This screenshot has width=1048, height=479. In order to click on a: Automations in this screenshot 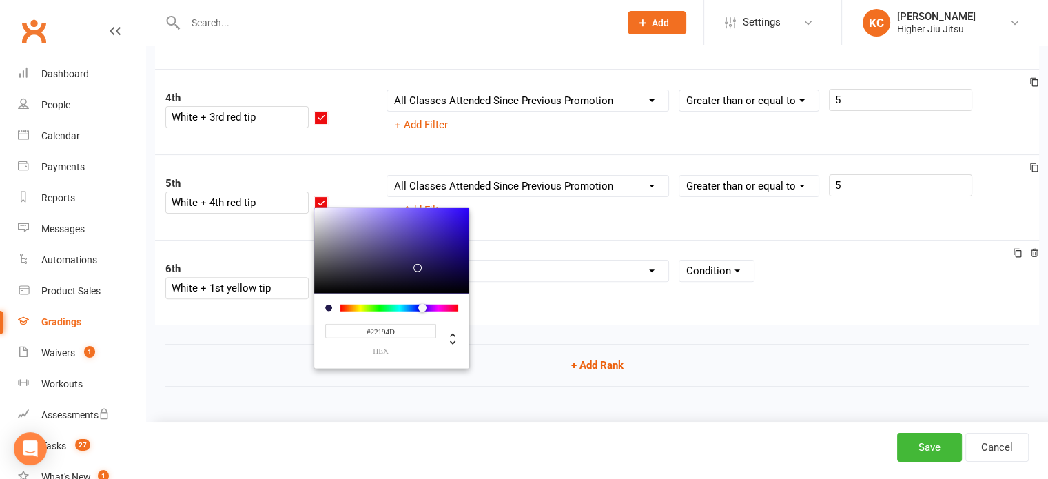, I will do `click(81, 260)`.